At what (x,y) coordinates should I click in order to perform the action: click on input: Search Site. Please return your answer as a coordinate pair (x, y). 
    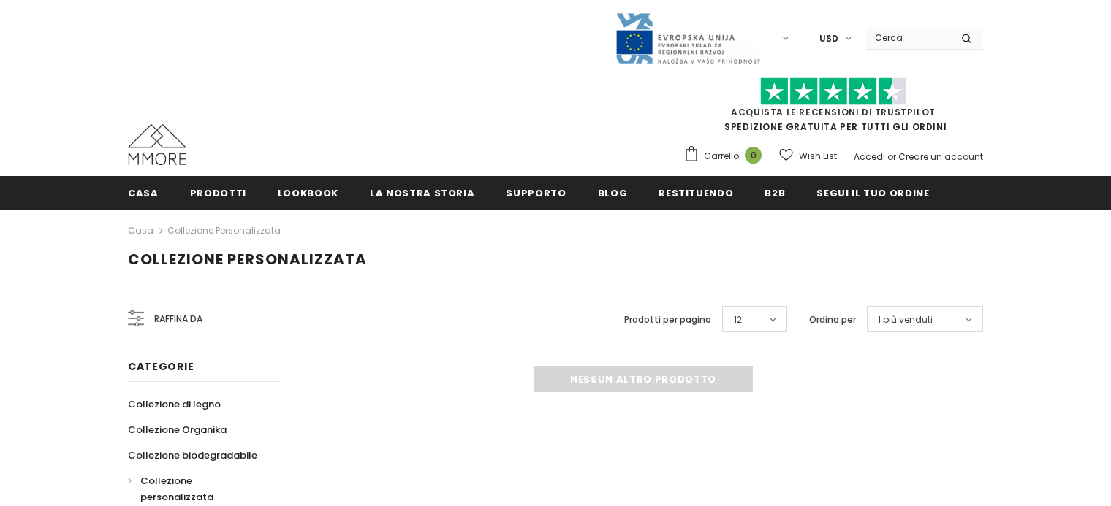
    Looking at the image, I should click on (907, 37).